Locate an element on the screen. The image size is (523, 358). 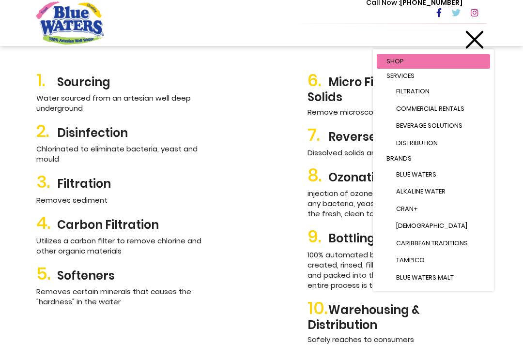
p: Removes certain minerals that causes the "hardness" in the water is located at coordinates (126, 297).